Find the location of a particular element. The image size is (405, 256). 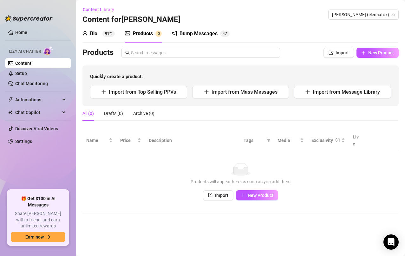

div: All (0) is located at coordinates (88, 113).